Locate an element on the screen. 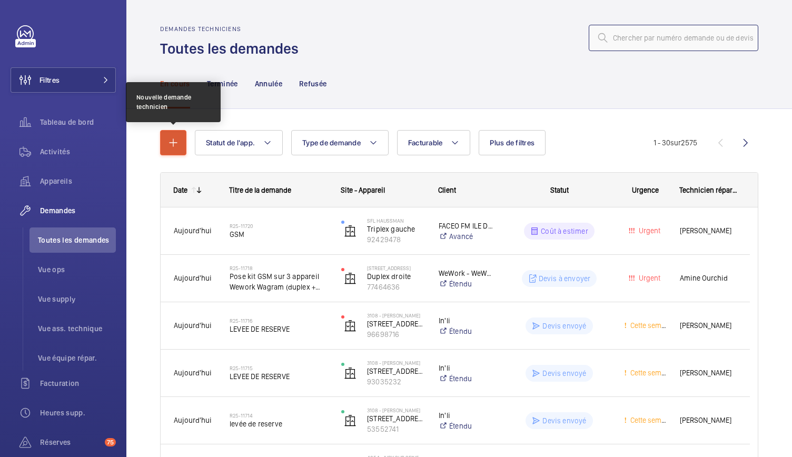 This screenshot has width=792, height=457. p: Duplex droite is located at coordinates (396, 277).